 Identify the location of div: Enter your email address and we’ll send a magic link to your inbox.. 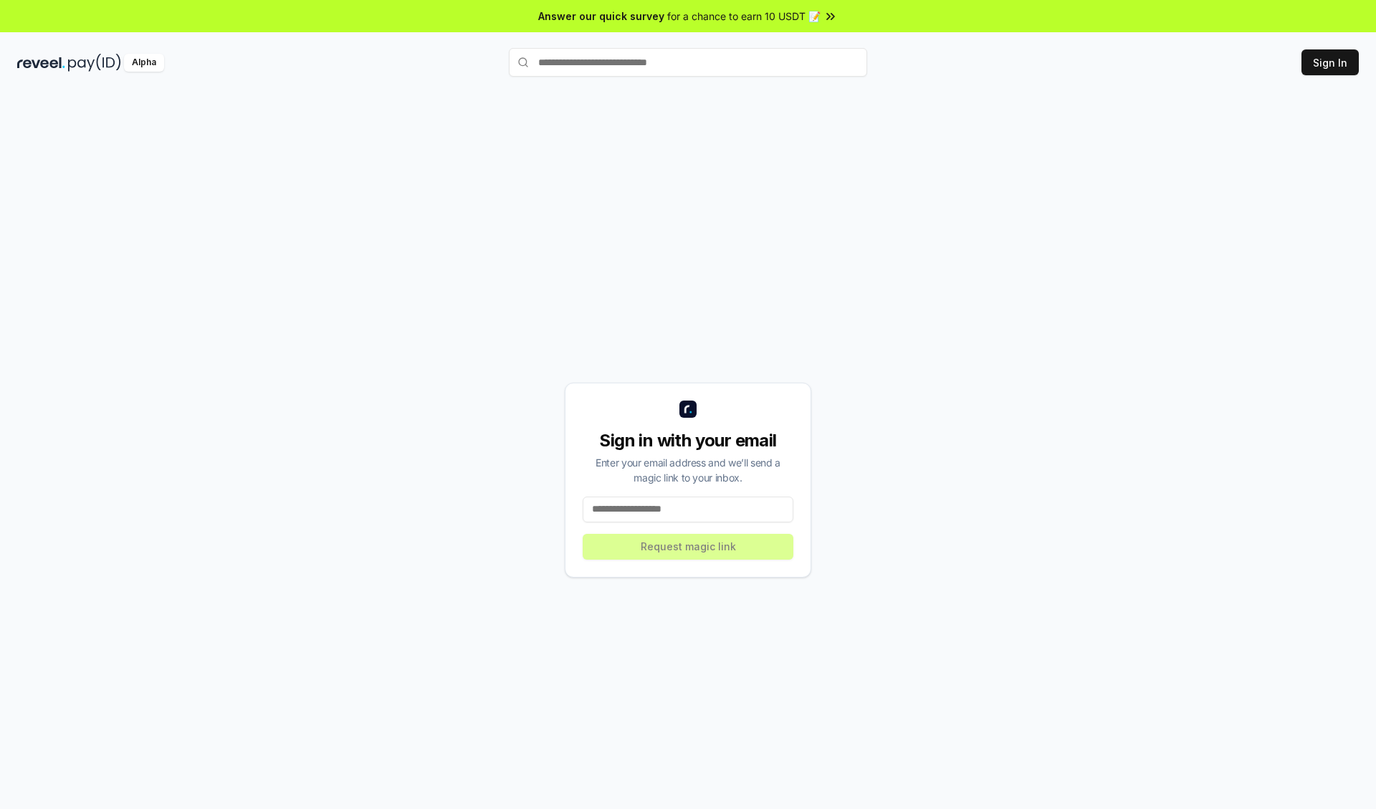
(688, 470).